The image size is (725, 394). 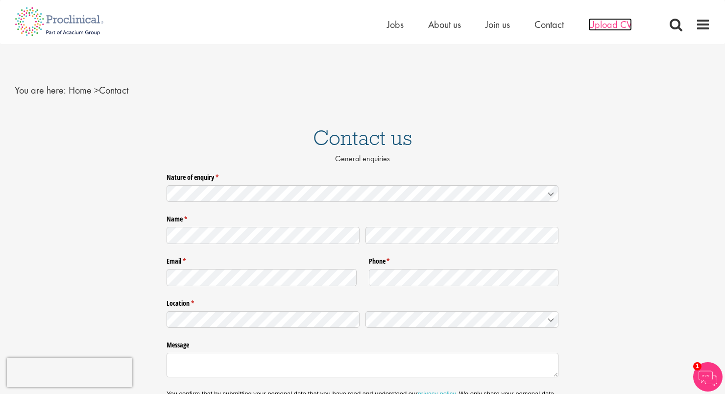 What do you see at coordinates (261, 259) in the screenshot?
I see `label: Email` at bounding box center [261, 259].